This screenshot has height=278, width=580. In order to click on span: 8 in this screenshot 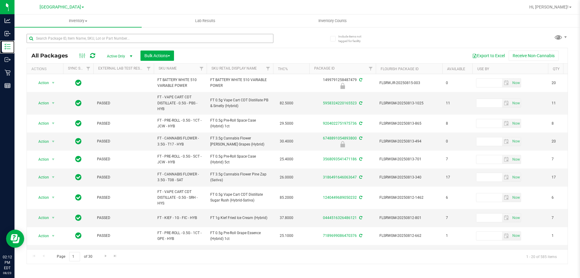, I will do `click(563, 123)`.